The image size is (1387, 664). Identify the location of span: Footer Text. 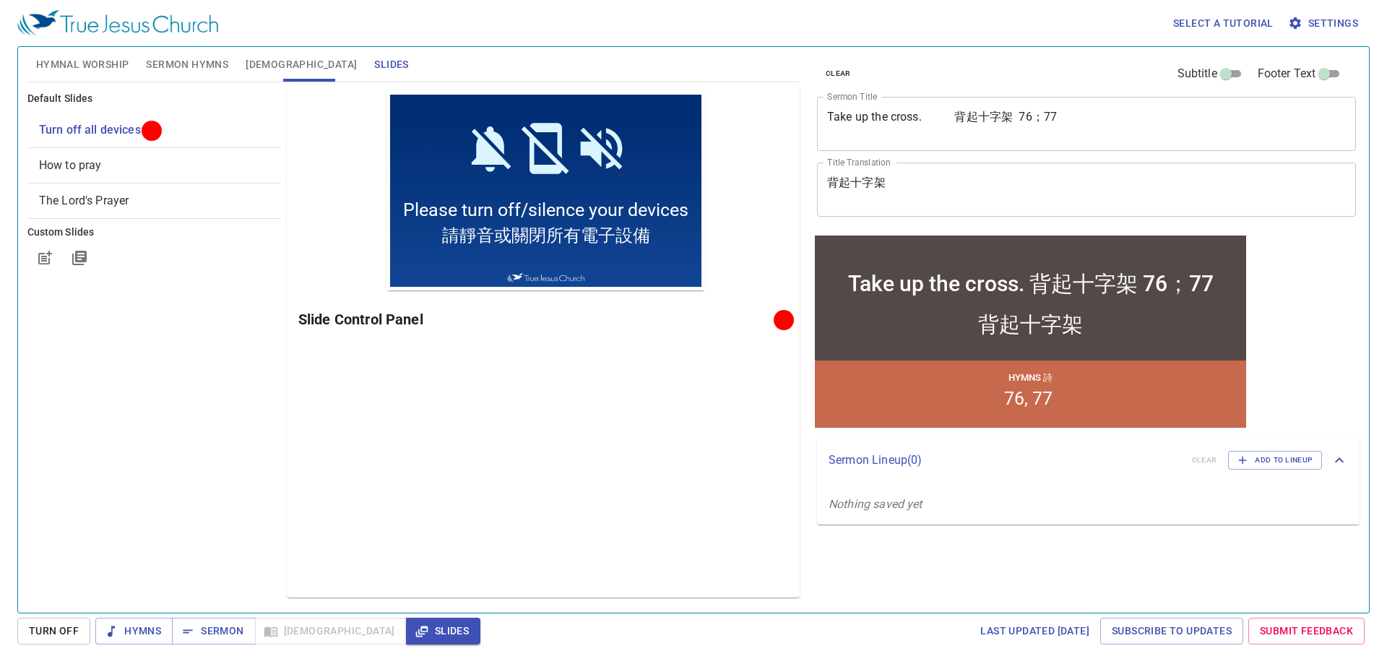
(1287, 74).